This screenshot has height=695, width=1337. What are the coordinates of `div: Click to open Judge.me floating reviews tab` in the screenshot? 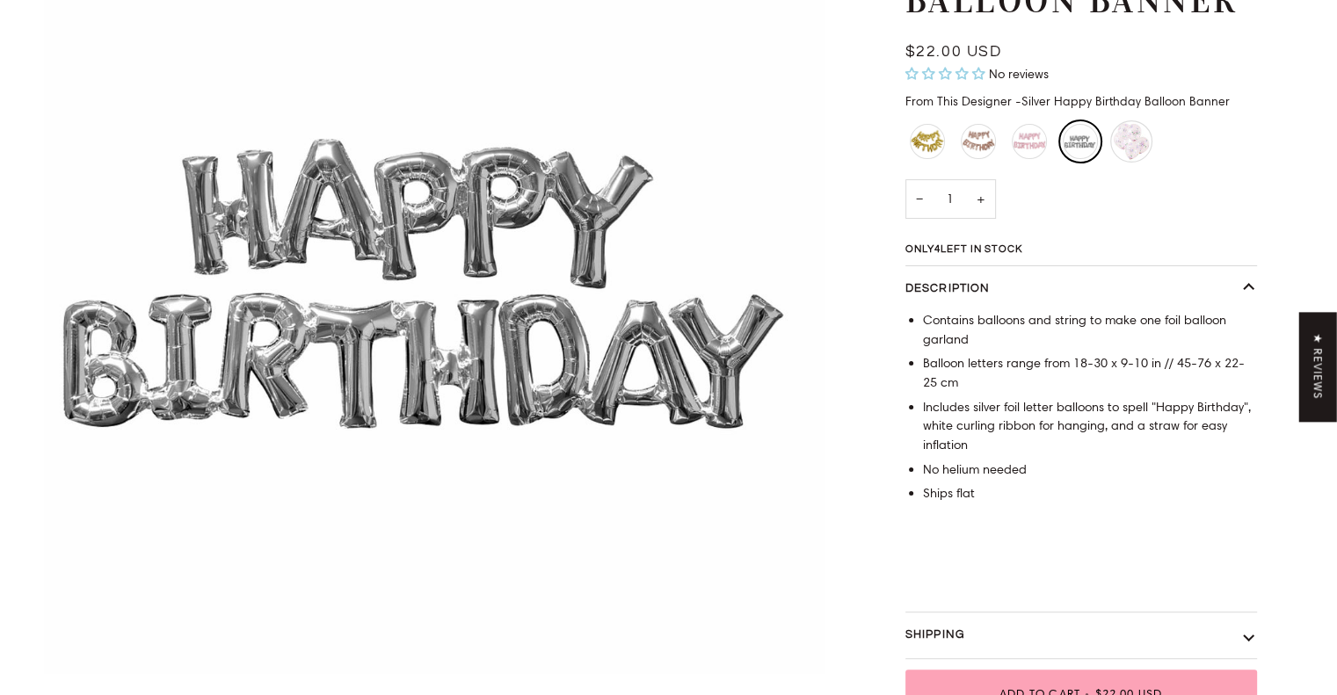 It's located at (1319, 367).